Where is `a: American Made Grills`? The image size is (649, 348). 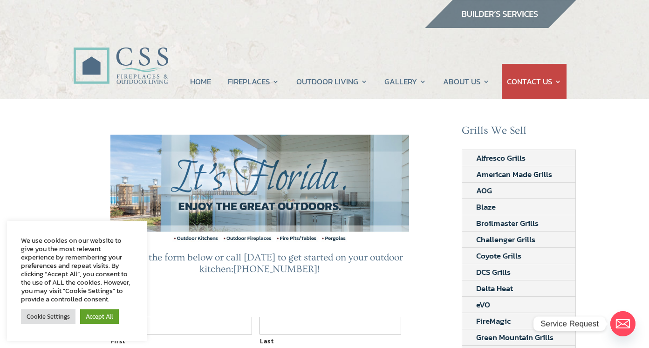 a: American Made Grills is located at coordinates (514, 174).